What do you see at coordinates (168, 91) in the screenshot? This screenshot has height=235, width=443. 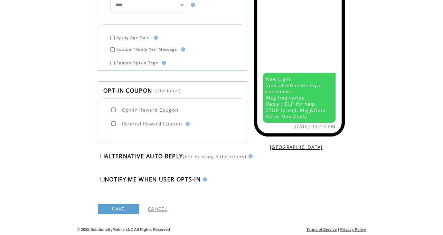 I see `span: (Optional)` at bounding box center [168, 91].